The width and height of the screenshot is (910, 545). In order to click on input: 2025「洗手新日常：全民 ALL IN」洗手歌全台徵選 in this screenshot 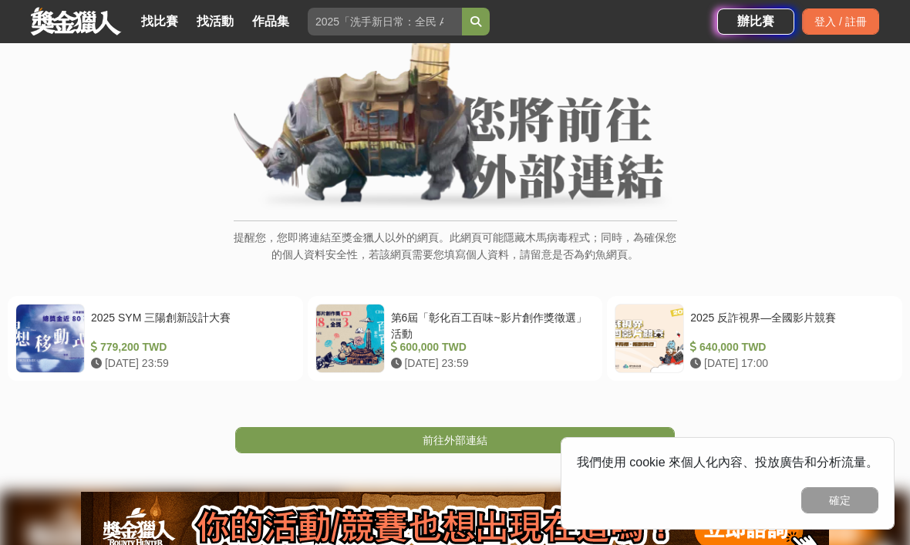, I will do `click(385, 22)`.